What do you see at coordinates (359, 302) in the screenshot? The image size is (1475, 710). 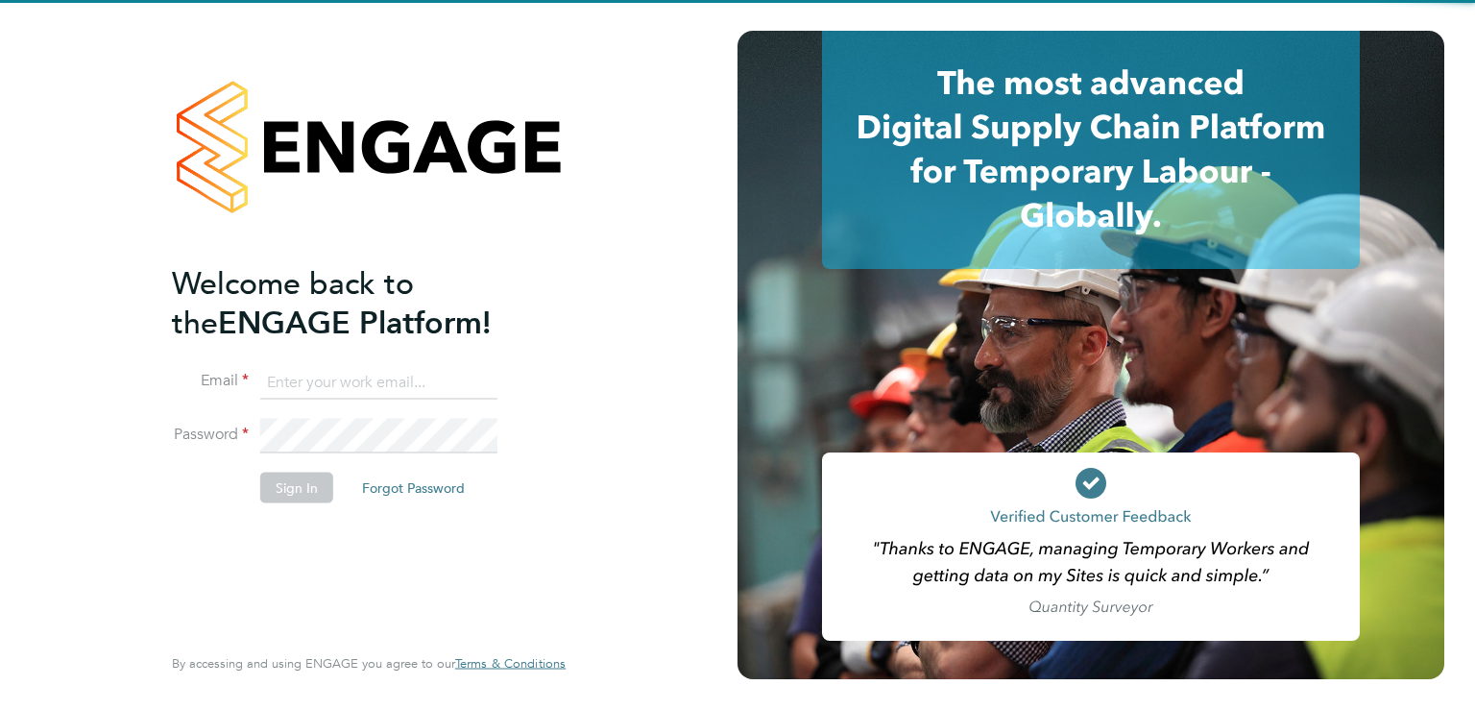 I see `h2: ENGAGE Platform!` at bounding box center [359, 302].